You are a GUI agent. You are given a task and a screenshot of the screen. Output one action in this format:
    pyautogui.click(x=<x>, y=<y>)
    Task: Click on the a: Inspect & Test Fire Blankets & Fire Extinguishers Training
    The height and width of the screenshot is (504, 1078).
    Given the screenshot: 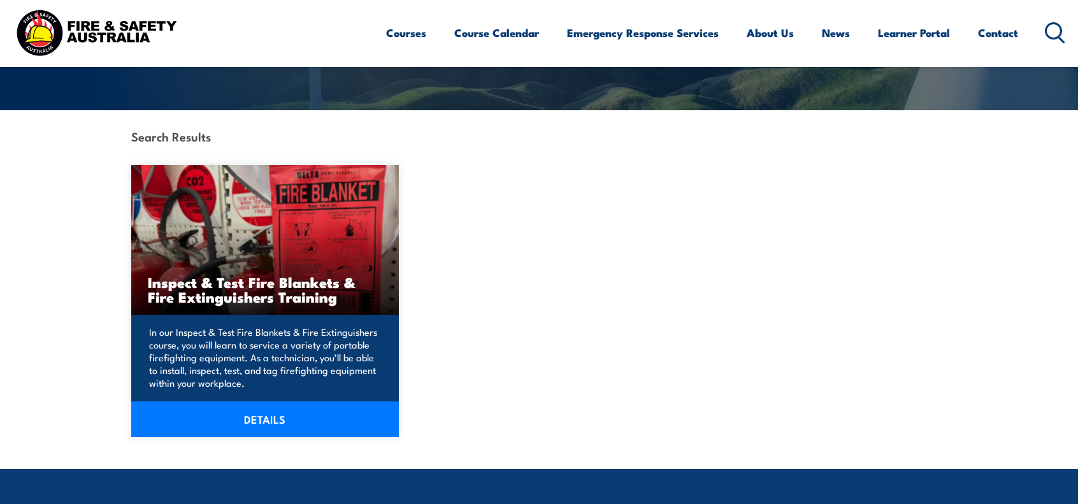 What is the action you would take?
    pyautogui.click(x=265, y=239)
    